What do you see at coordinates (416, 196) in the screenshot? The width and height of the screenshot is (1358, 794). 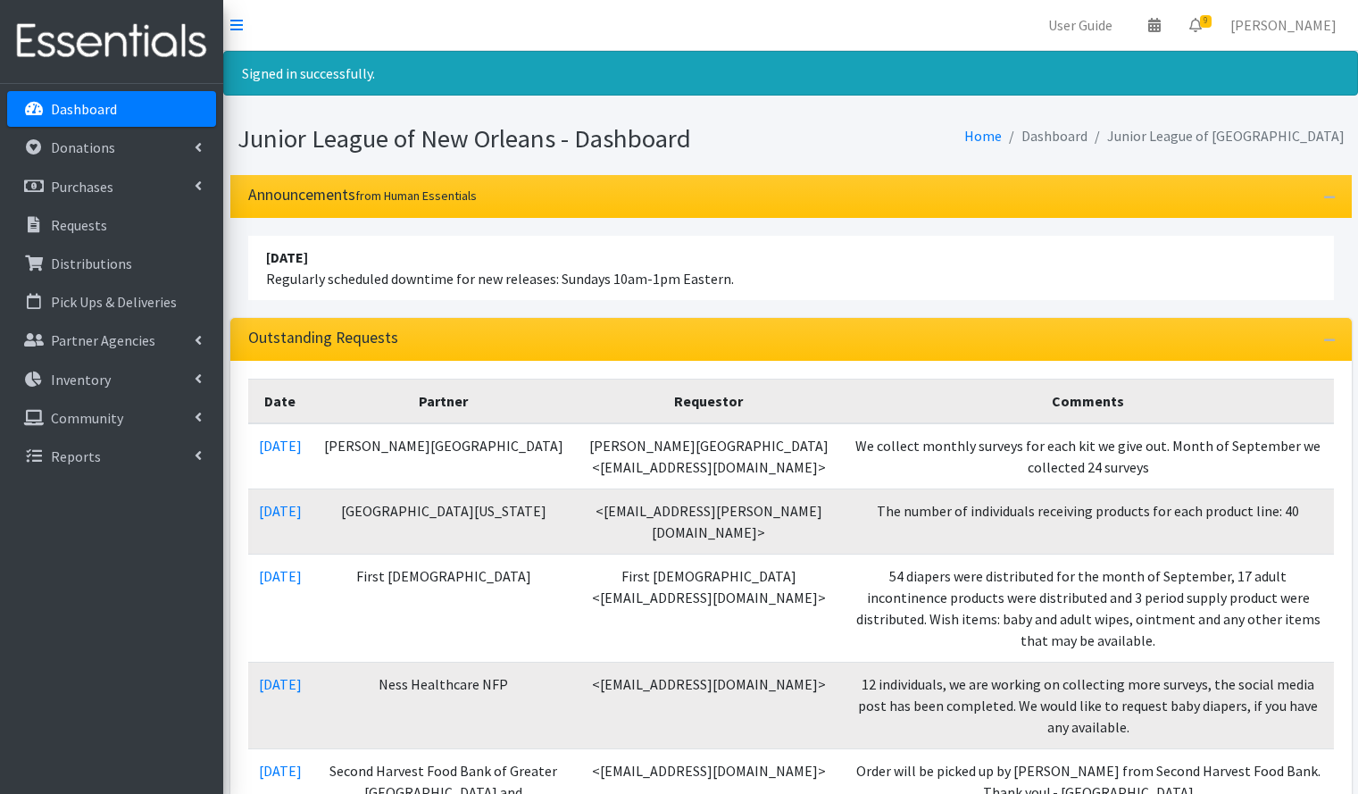 I see `small: from Human Essentials` at bounding box center [416, 196].